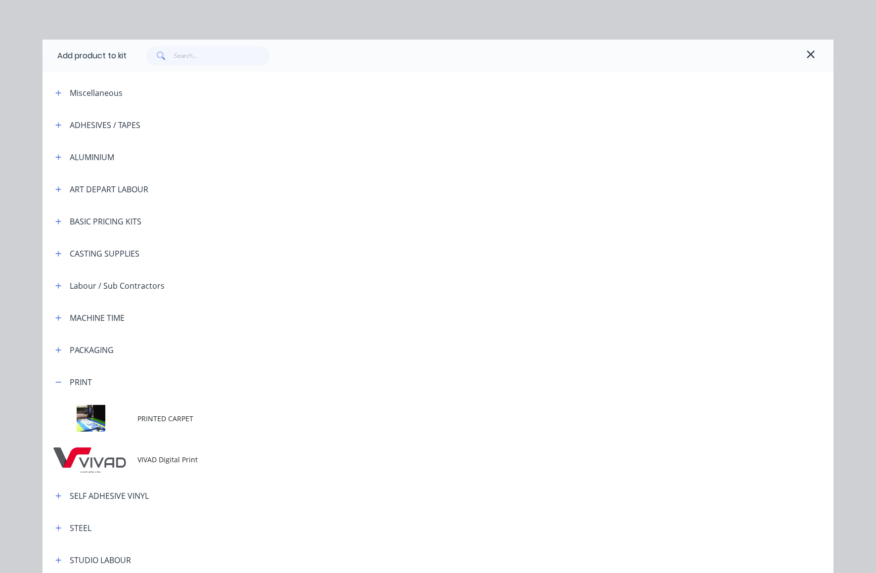  Describe the element at coordinates (97, 318) in the screenshot. I see `div: MACHINE TIME` at that location.